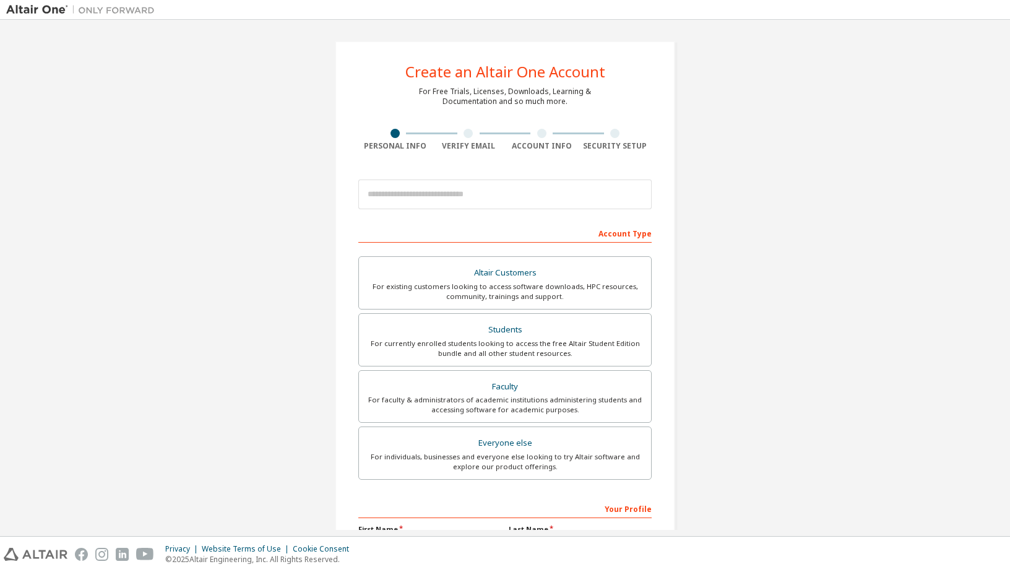 This screenshot has height=572, width=1010. I want to click on label: First Name, so click(430, 529).